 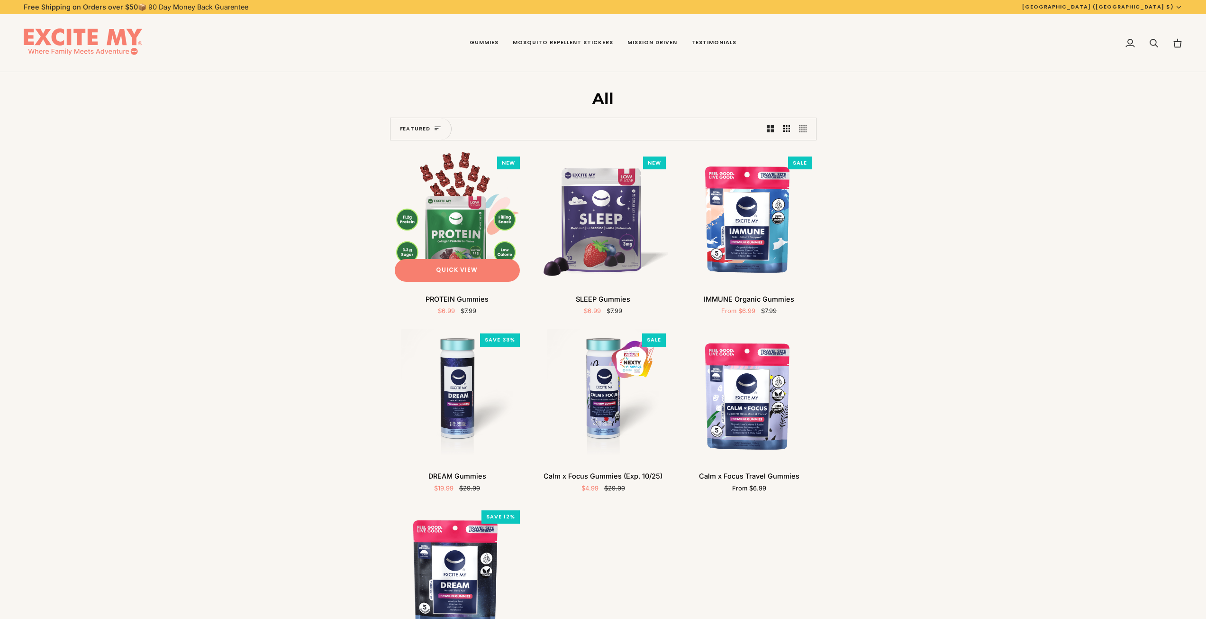 What do you see at coordinates (415, 129) in the screenshot?
I see `span: Featured` at bounding box center [415, 129].